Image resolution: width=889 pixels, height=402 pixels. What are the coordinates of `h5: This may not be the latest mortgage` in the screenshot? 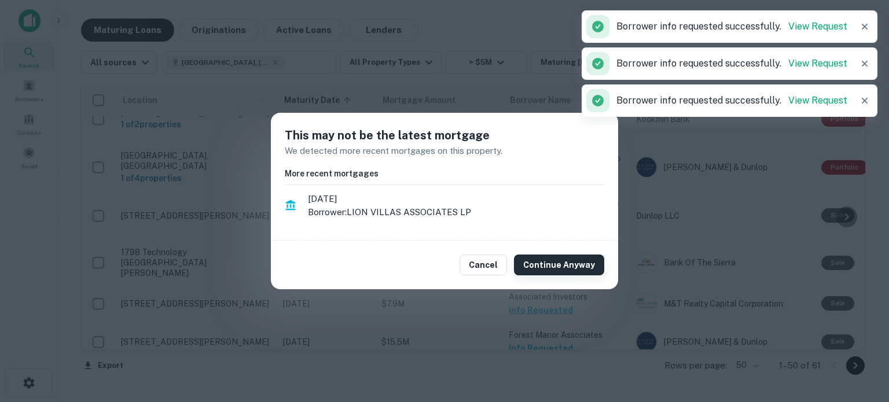 It's located at (445, 135).